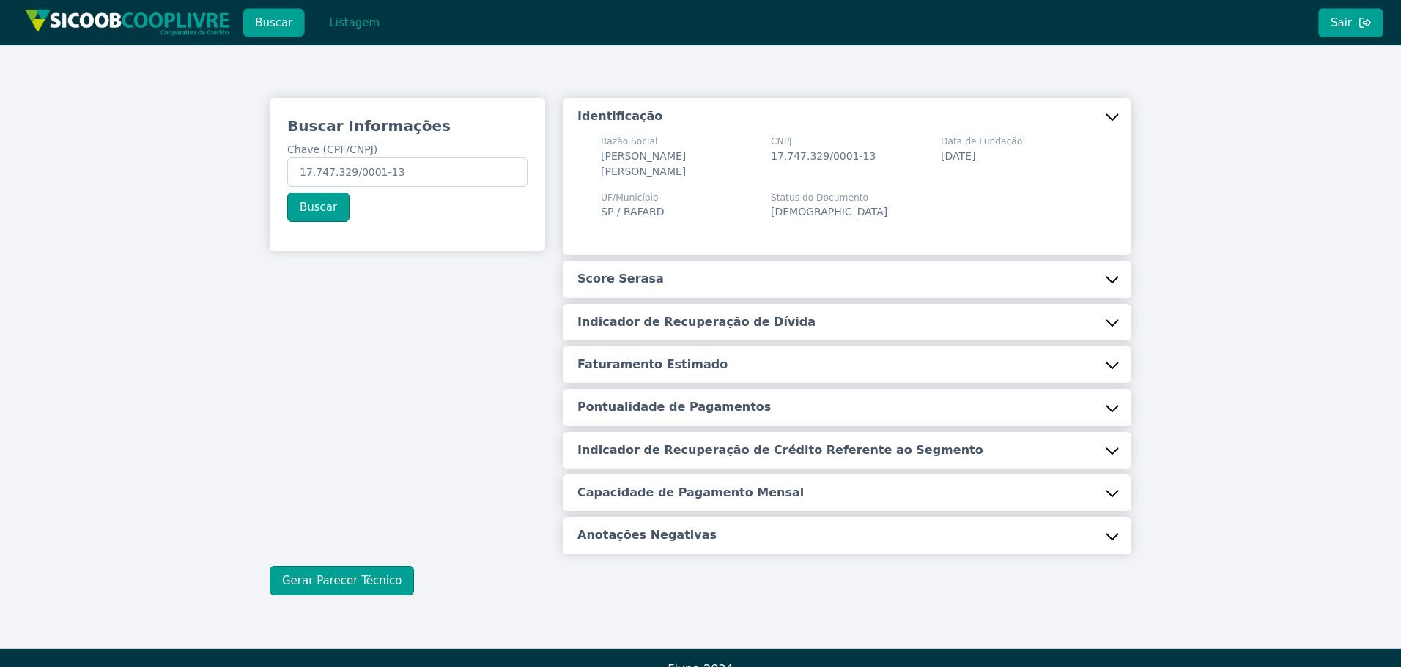 This screenshot has height=667, width=1401. Describe the element at coordinates (354, 23) in the screenshot. I see `button: Listagem` at that location.